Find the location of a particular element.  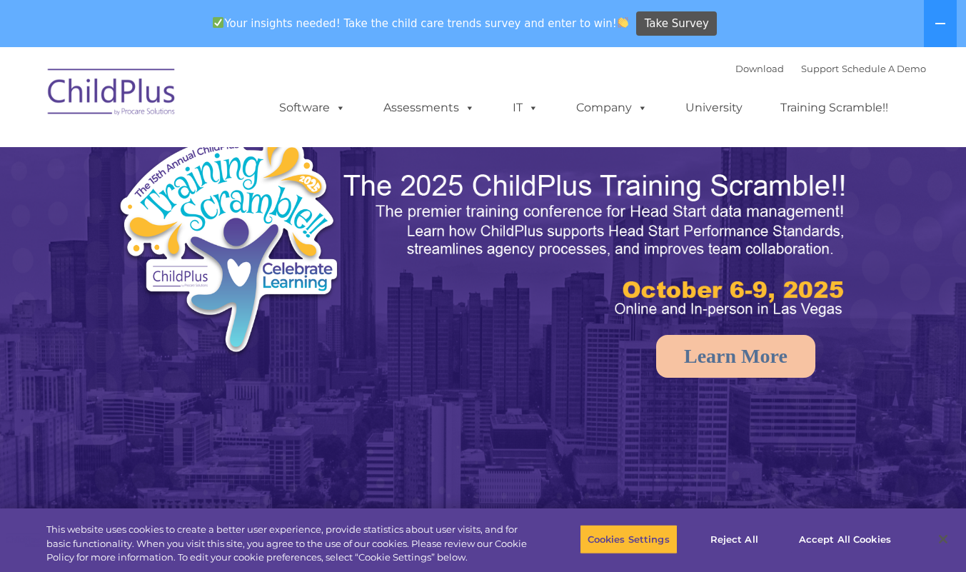

div: This website uses cookies to create a better user experience, provide statistics about user visit... is located at coordinates (288, 543).